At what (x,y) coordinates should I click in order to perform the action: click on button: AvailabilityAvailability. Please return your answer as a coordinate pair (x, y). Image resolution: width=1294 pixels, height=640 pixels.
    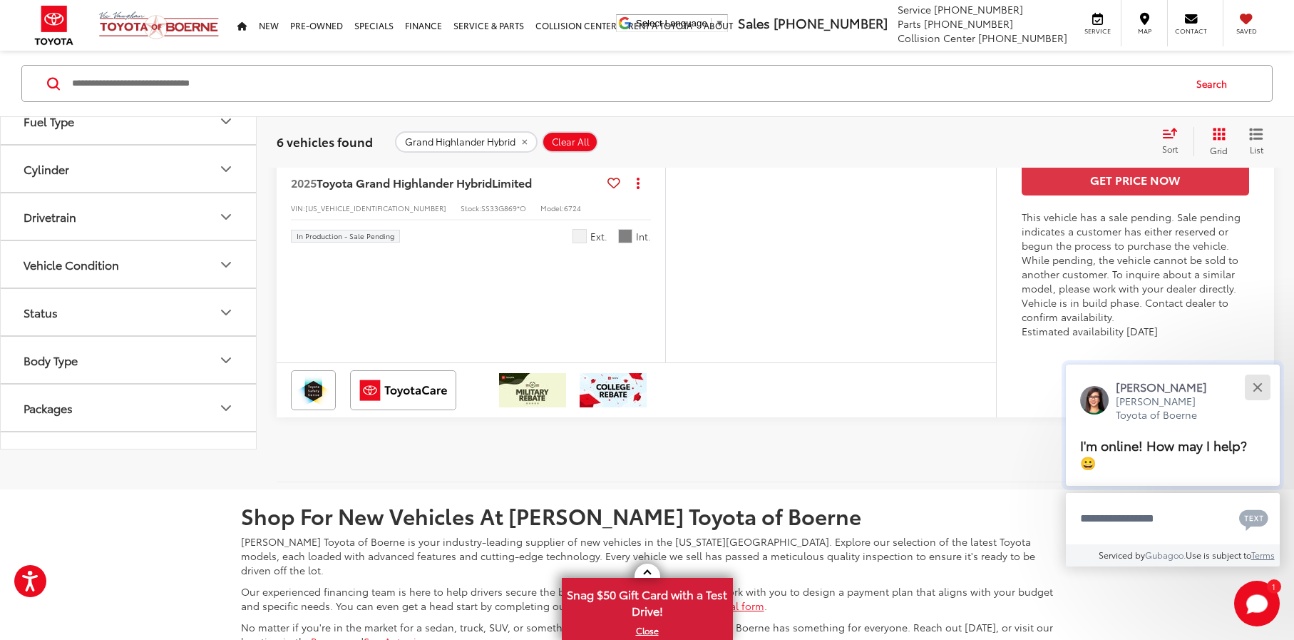
    Looking at the image, I should click on (129, 455).